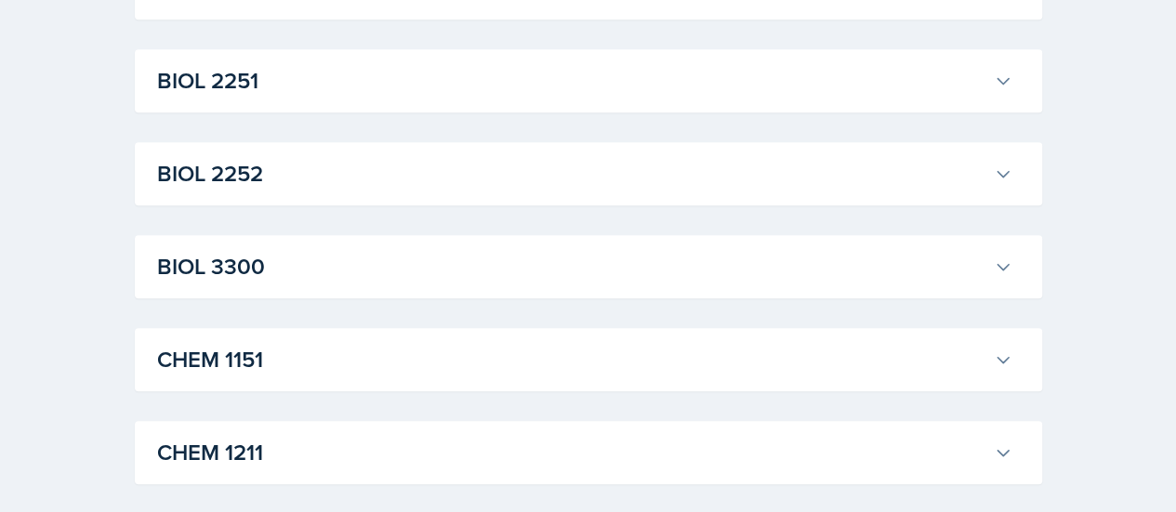 Image resolution: width=1176 pixels, height=512 pixels. What do you see at coordinates (572, 174) in the screenshot?
I see `h3: BIOL 2252` at bounding box center [572, 174].